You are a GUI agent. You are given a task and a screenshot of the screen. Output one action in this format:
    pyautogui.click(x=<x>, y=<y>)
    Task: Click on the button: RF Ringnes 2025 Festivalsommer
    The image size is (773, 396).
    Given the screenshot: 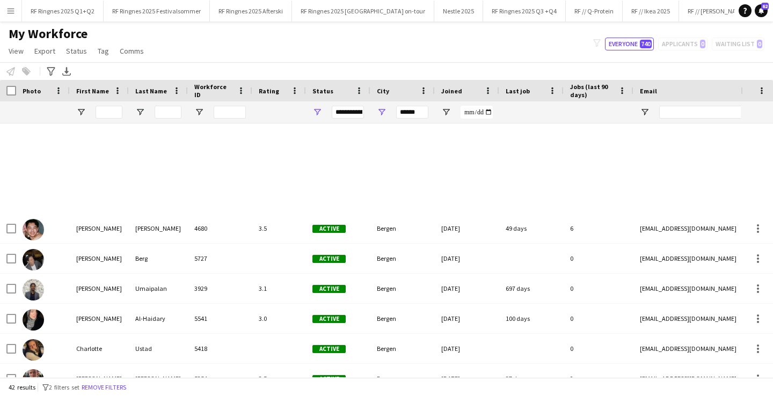 What is the action you would take?
    pyautogui.click(x=157, y=11)
    